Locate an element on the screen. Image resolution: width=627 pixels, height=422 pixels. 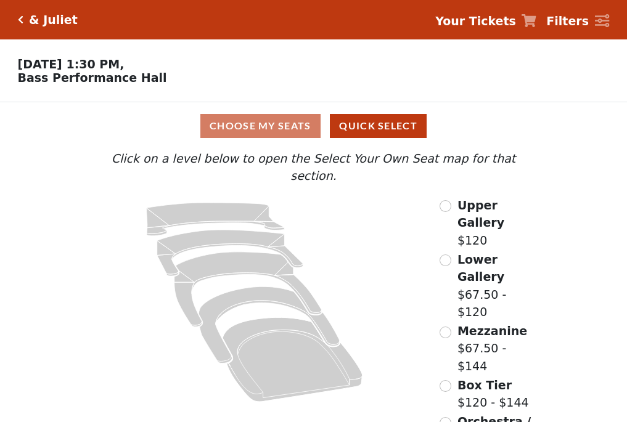
a: Your Tickets is located at coordinates (485, 21).